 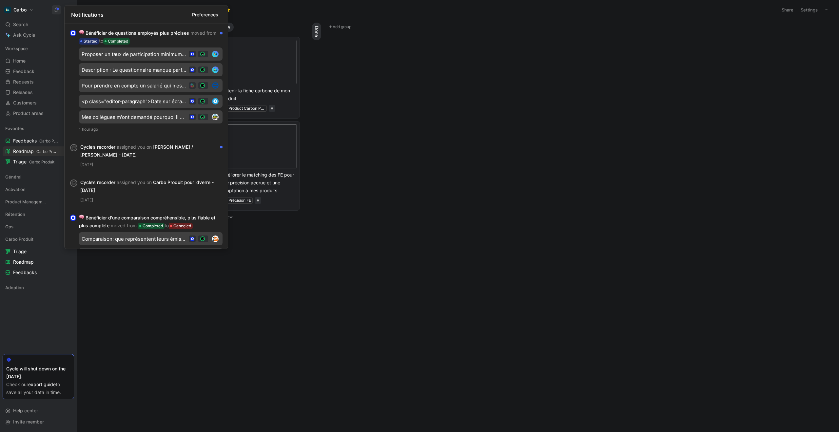 What do you see at coordinates (151, 117) in the screenshot?
I see `button: Mes collègues m'ont demandé pourquoi il n'y avait pas de questions concernant la consommation de ...` at bounding box center [151, 117].